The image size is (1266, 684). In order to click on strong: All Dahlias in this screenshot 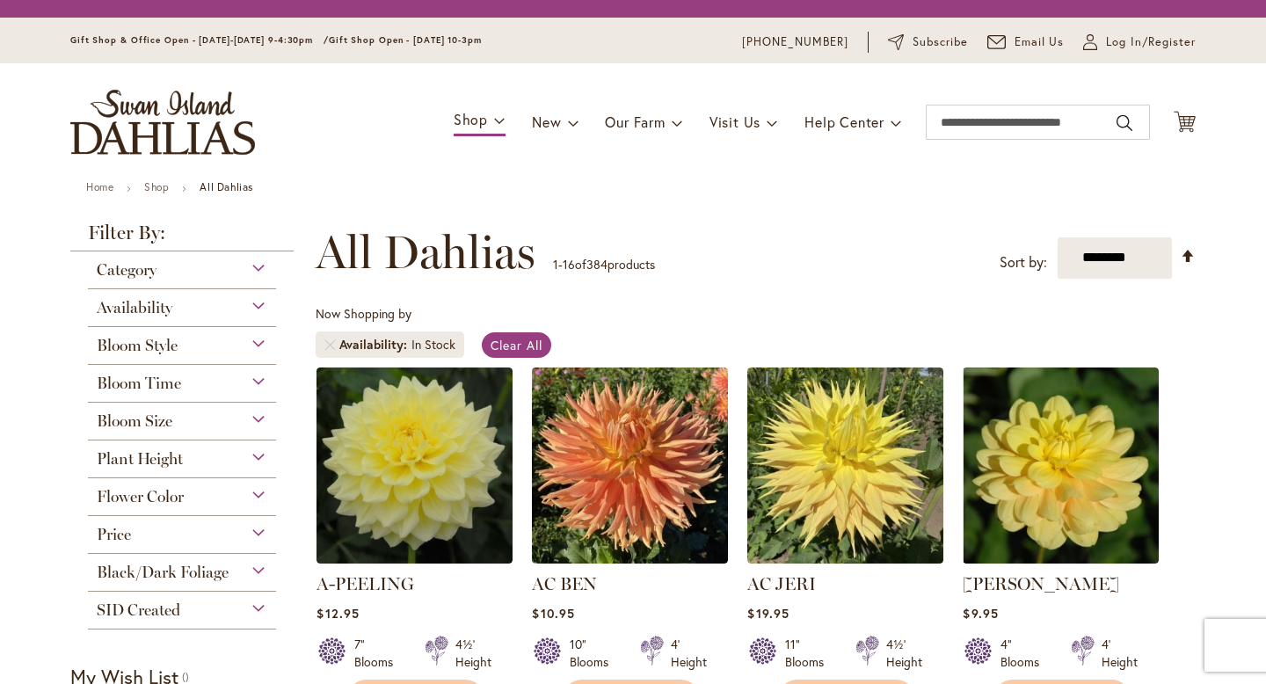, I will do `click(226, 186)`.